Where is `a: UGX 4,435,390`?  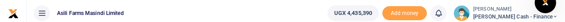 a: UGX 4,435,390 is located at coordinates (353, 13).